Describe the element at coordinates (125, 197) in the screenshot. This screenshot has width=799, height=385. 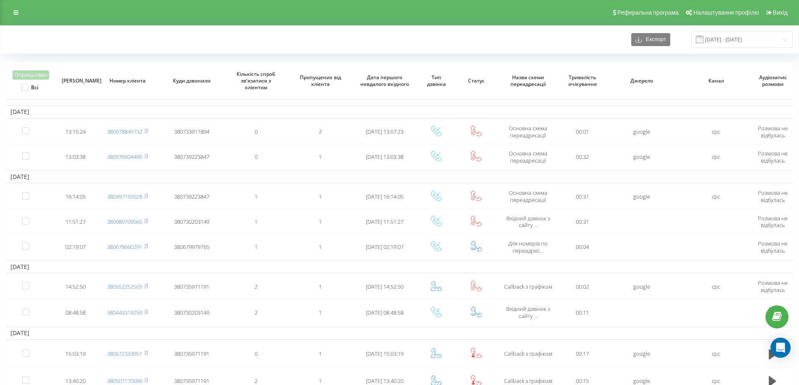
I see `a: 380997155028` at that location.